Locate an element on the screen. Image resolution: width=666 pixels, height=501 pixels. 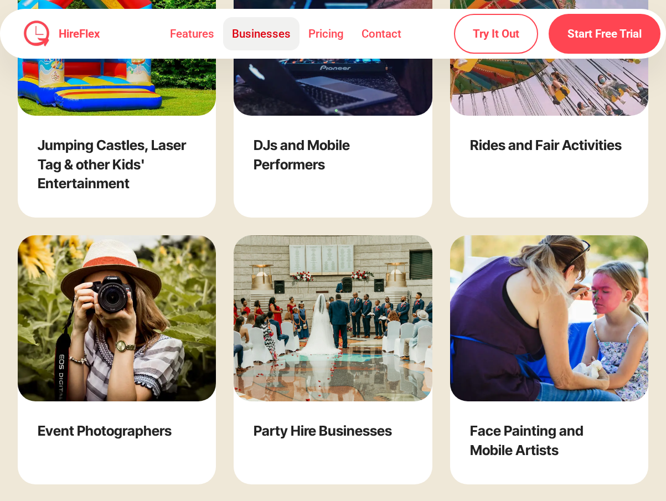
strong: Event Photographers is located at coordinates (105, 431).